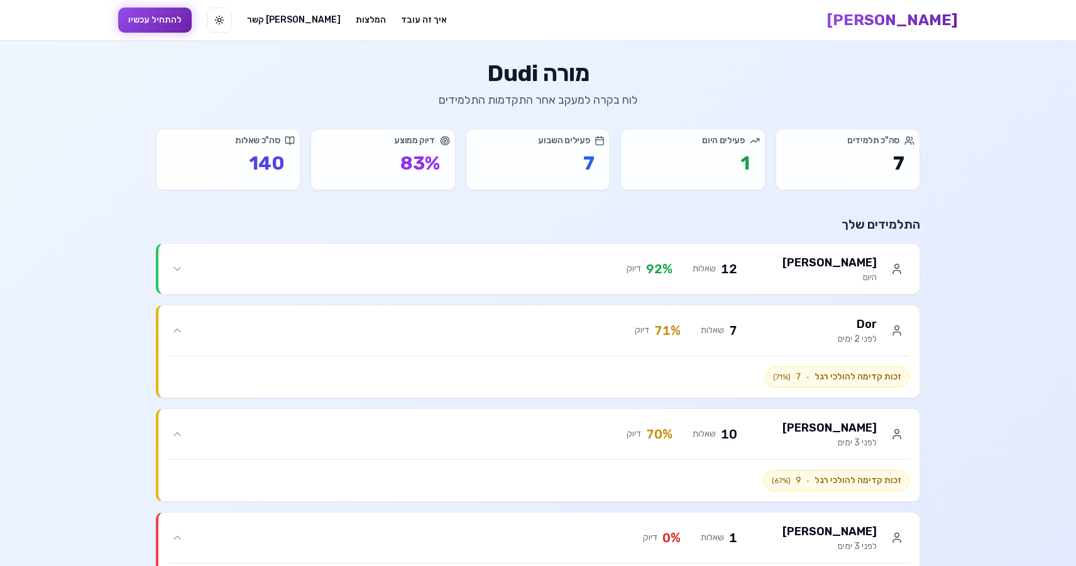 The height and width of the screenshot is (566, 1076). I want to click on a: המלצות, so click(371, 20).